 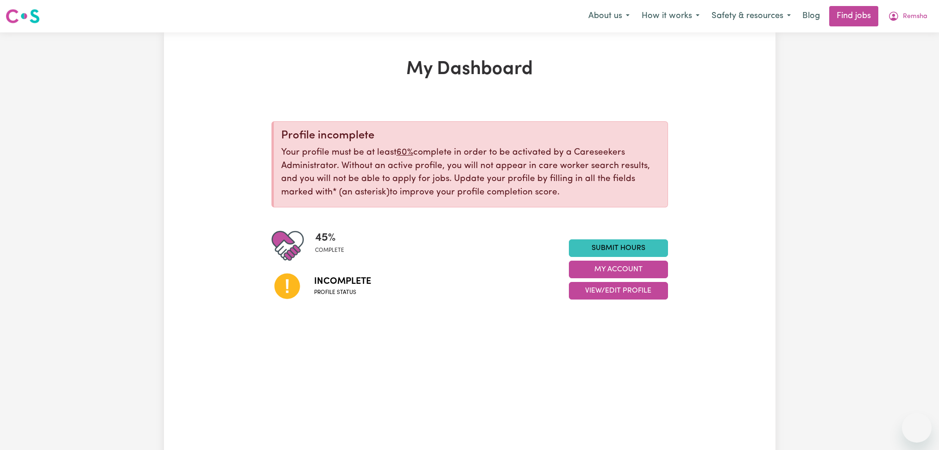 I want to click on a: Careseekers logo, so click(x=23, y=16).